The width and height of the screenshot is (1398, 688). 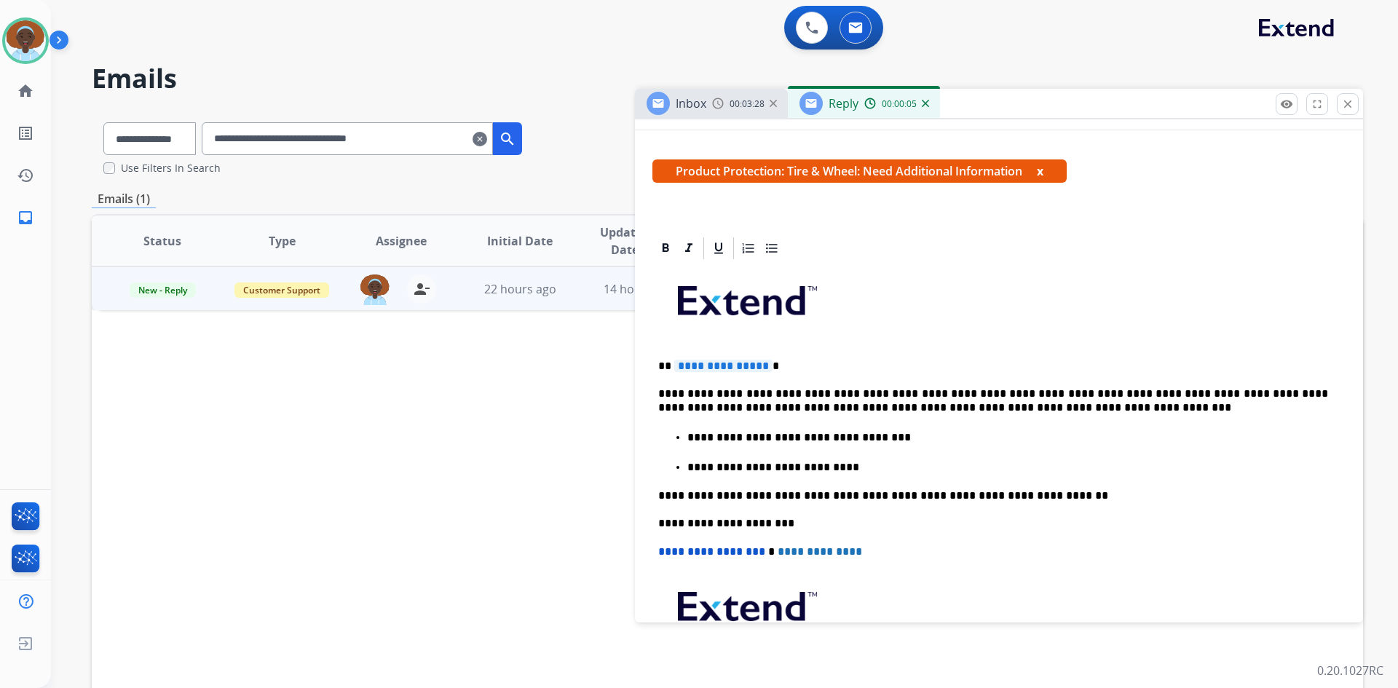 I want to click on mat-icon: clear, so click(x=480, y=139).